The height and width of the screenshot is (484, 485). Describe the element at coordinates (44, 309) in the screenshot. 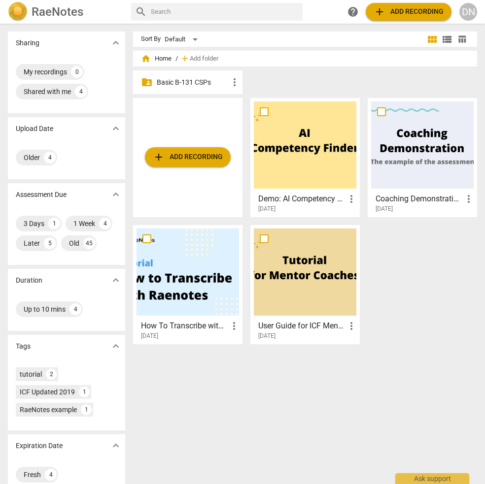

I see `div: Up to 10 mins` at that location.